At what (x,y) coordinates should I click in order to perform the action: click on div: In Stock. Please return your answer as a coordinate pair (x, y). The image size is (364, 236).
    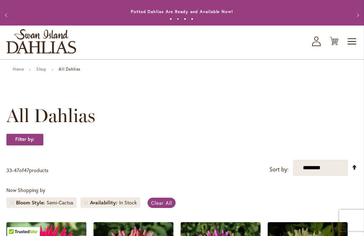
    Looking at the image, I should click on (128, 203).